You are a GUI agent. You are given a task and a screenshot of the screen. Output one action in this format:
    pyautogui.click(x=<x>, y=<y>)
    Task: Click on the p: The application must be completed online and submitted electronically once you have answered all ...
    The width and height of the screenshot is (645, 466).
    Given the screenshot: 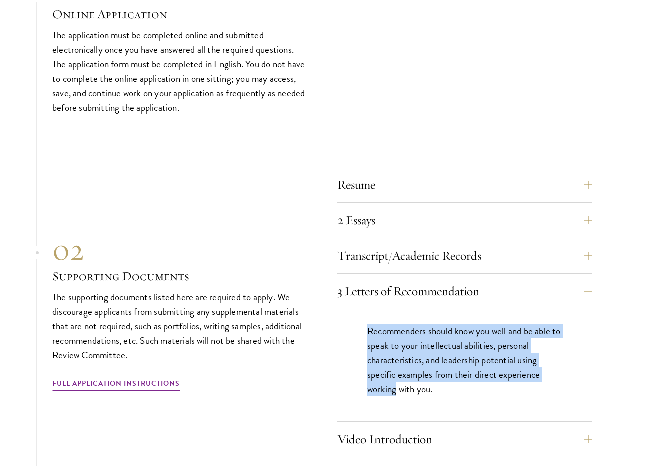 What is the action you would take?
    pyautogui.click(x=180, y=71)
    